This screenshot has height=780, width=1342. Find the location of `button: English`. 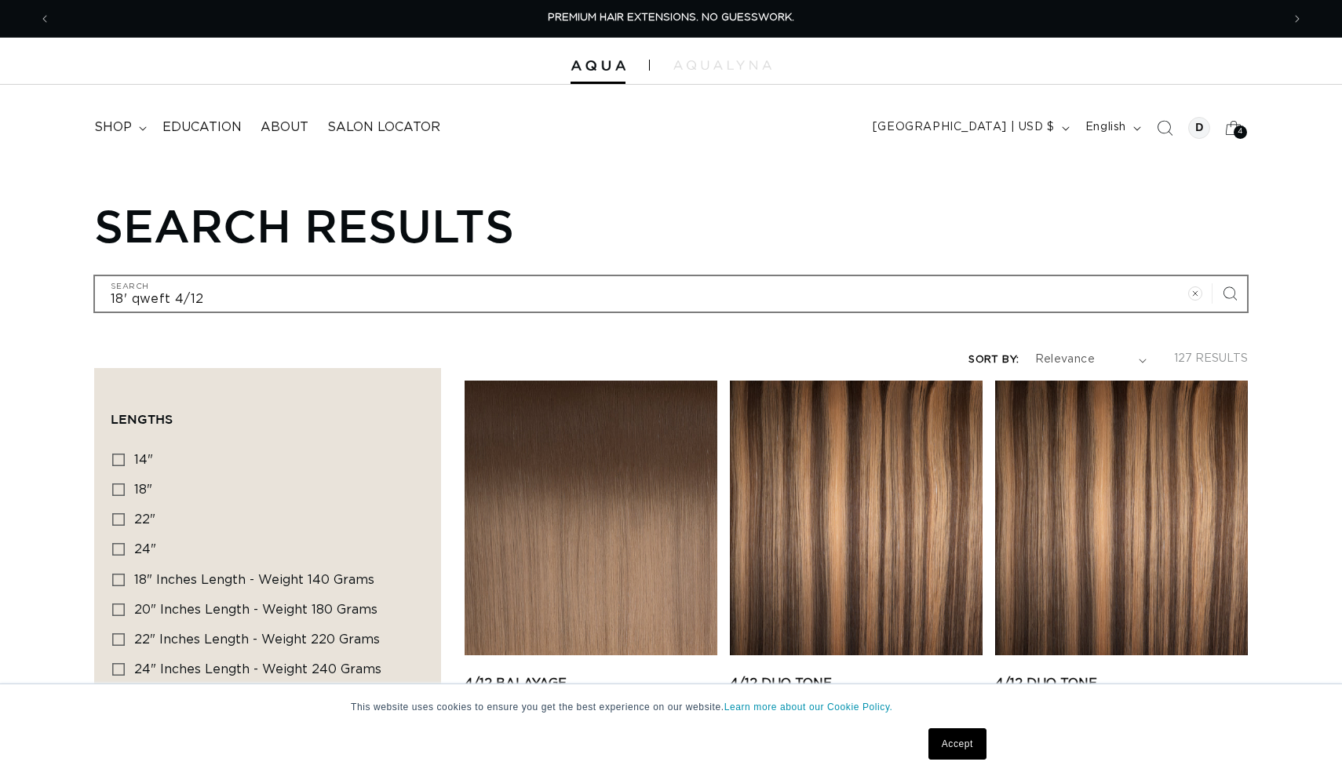

button: English is located at coordinates (1111, 128).